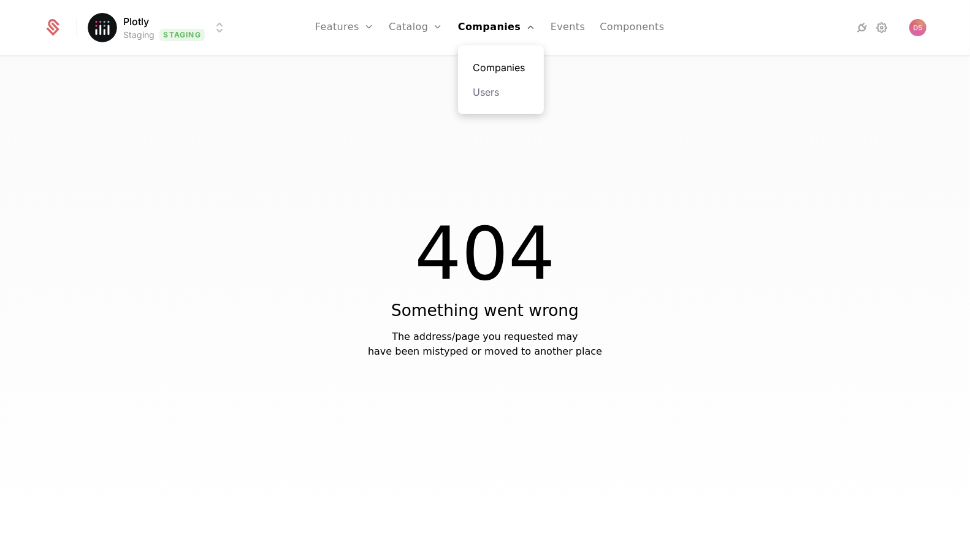  What do you see at coordinates (136, 21) in the screenshot?
I see `span: Plotly` at bounding box center [136, 21].